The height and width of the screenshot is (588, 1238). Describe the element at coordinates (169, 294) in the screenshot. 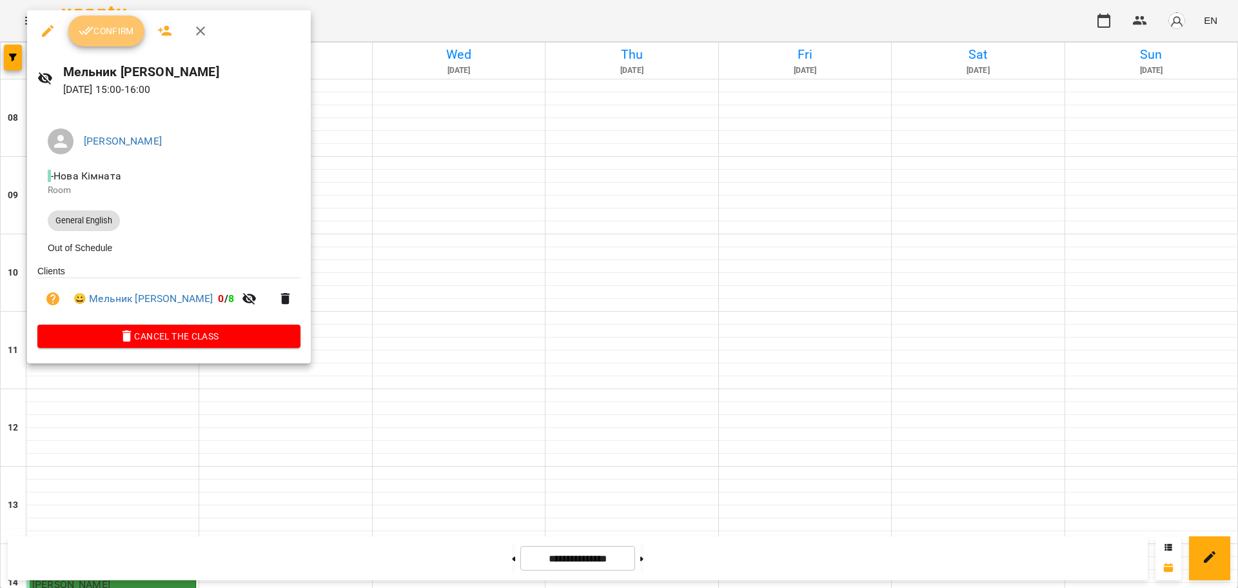

I see `ul: Clients` at that location.